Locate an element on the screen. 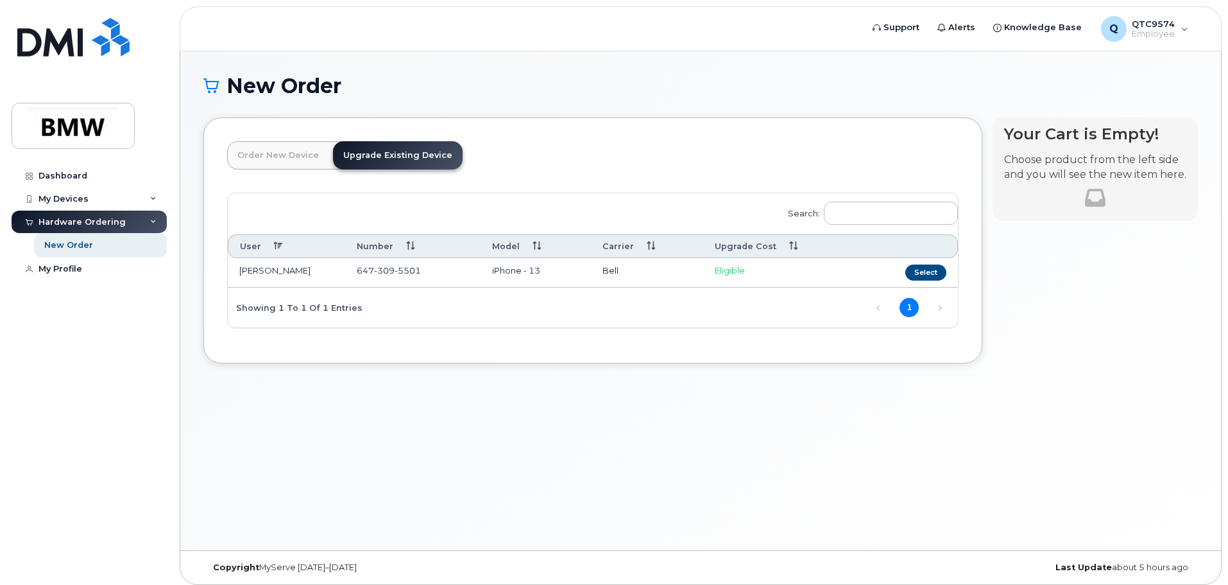  a: Order New Device is located at coordinates (278, 155).